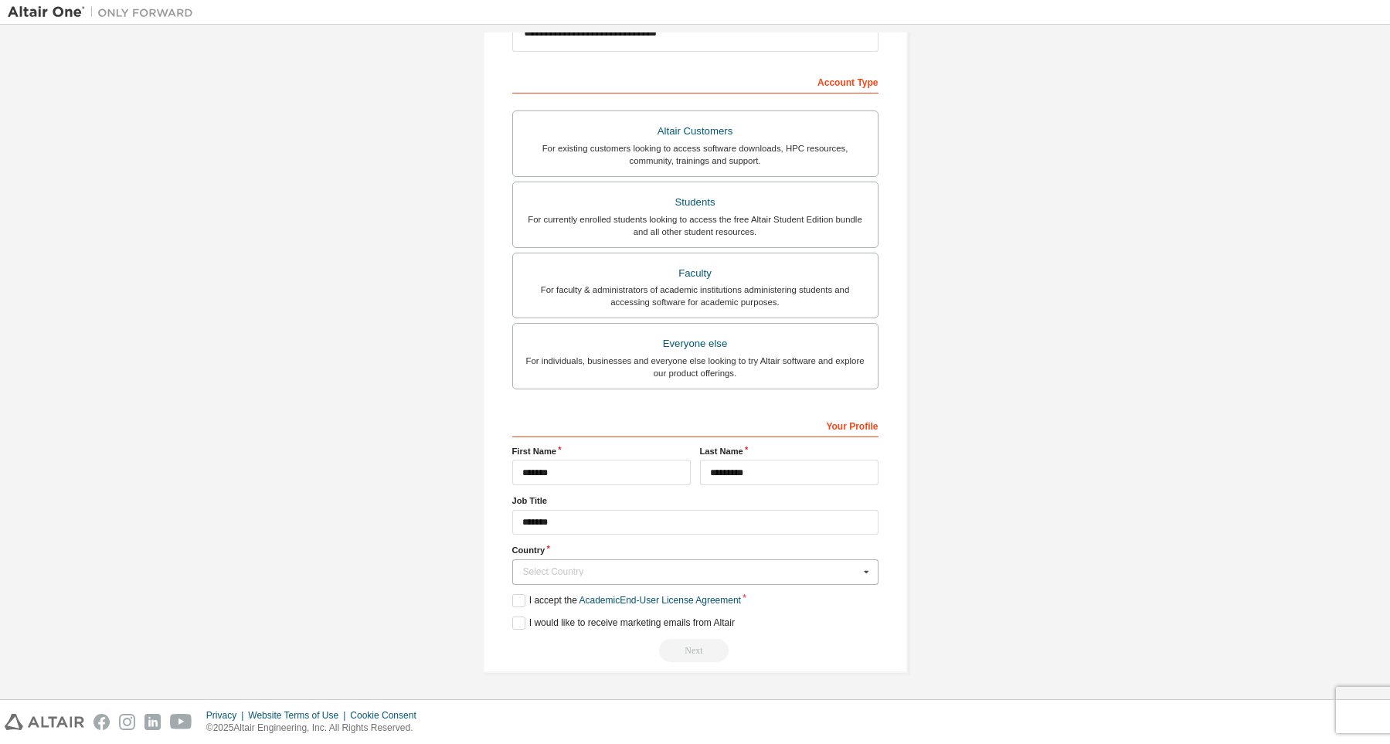  I want to click on label: I would like to receive marketing emails from Altair, so click(624, 623).